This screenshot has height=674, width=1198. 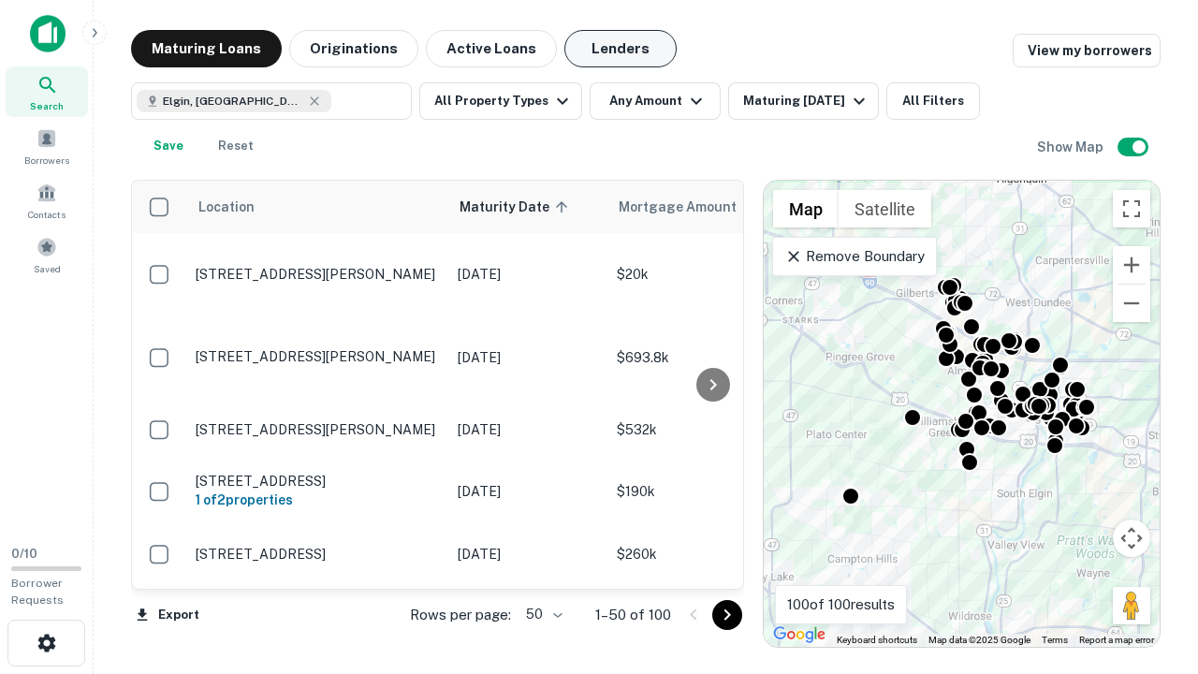 What do you see at coordinates (168, 146) in the screenshot?
I see `button: Save your search to get updates of matches that match your search criteria.` at bounding box center [168, 146].